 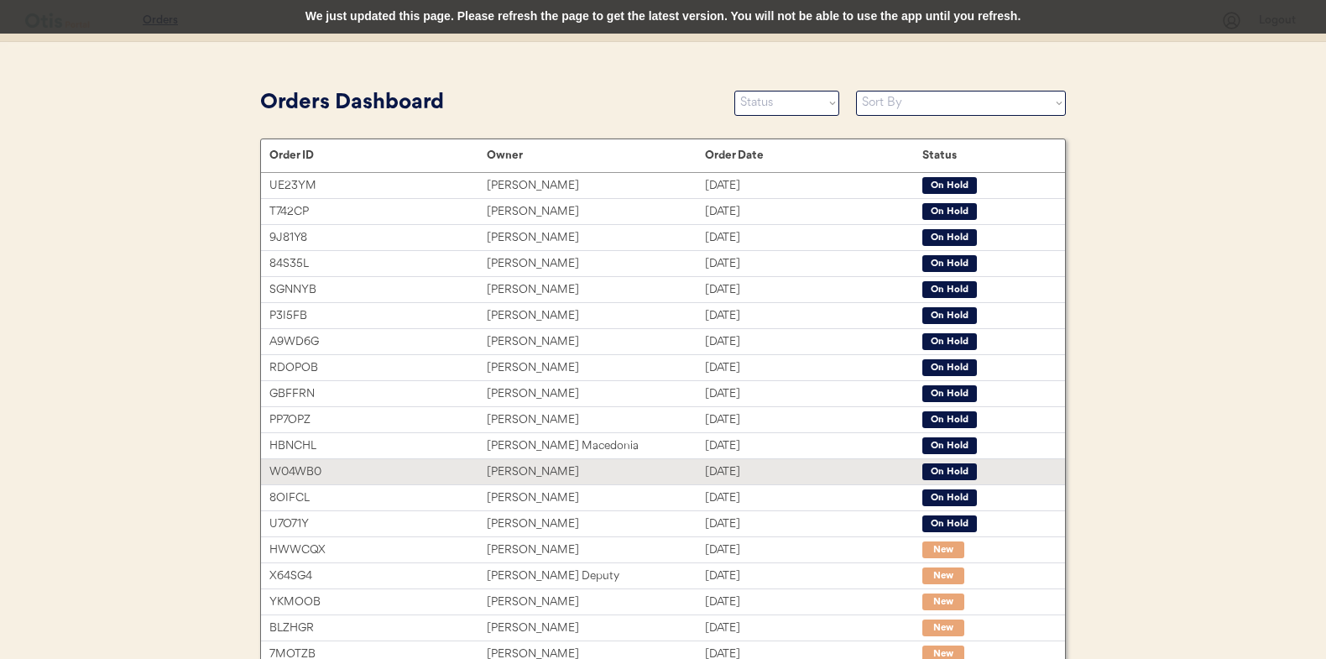 I want to click on div: X64SG4, so click(x=378, y=576).